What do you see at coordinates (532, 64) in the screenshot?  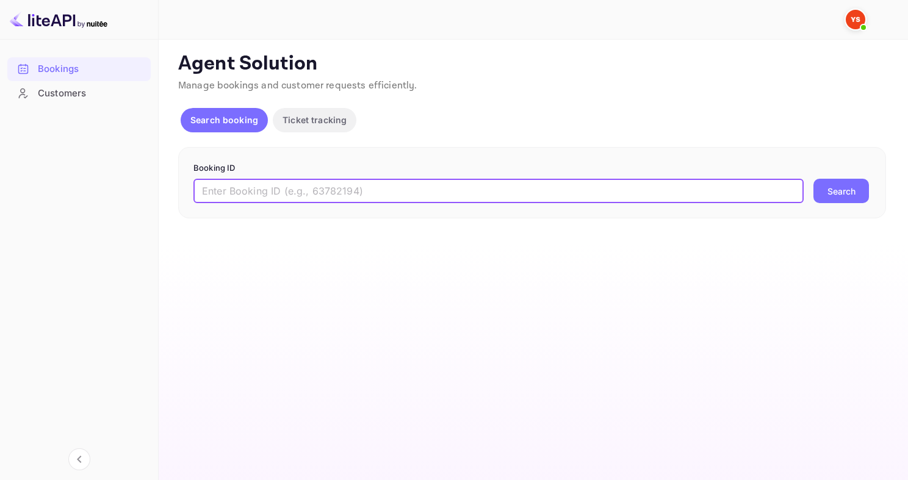 I see `p: Agent Solution` at bounding box center [532, 64].